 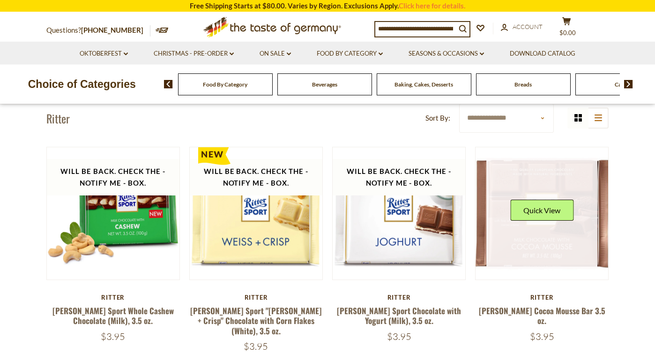 What do you see at coordinates (523, 84) in the screenshot?
I see `span: Breads` at bounding box center [523, 84].